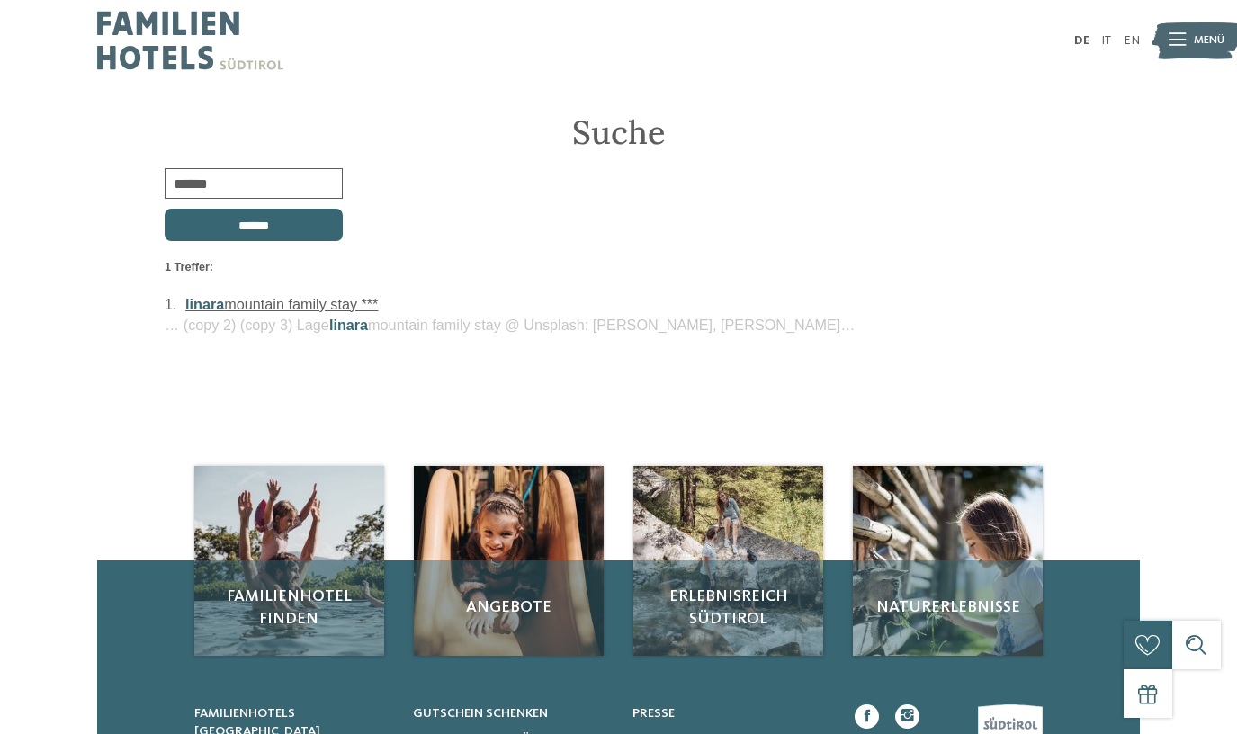 Image resolution: width=1237 pixels, height=734 pixels. What do you see at coordinates (508, 607) in the screenshot?
I see `span: Angebote` at bounding box center [508, 607].